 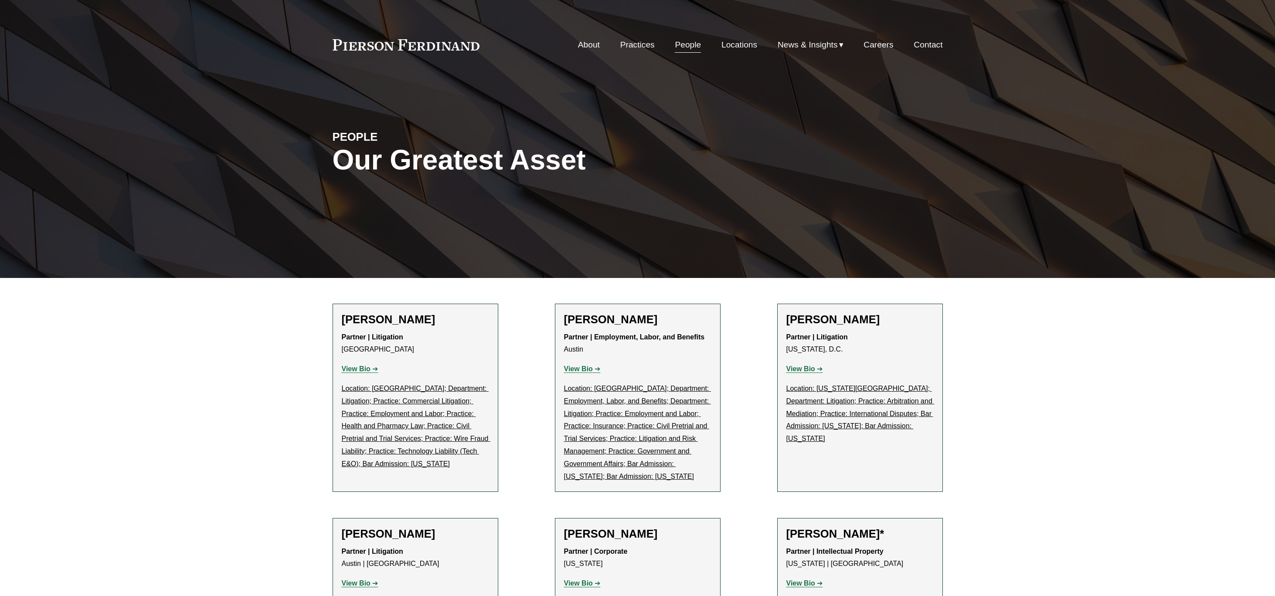 I want to click on span: News & Insights, so click(x=808, y=45).